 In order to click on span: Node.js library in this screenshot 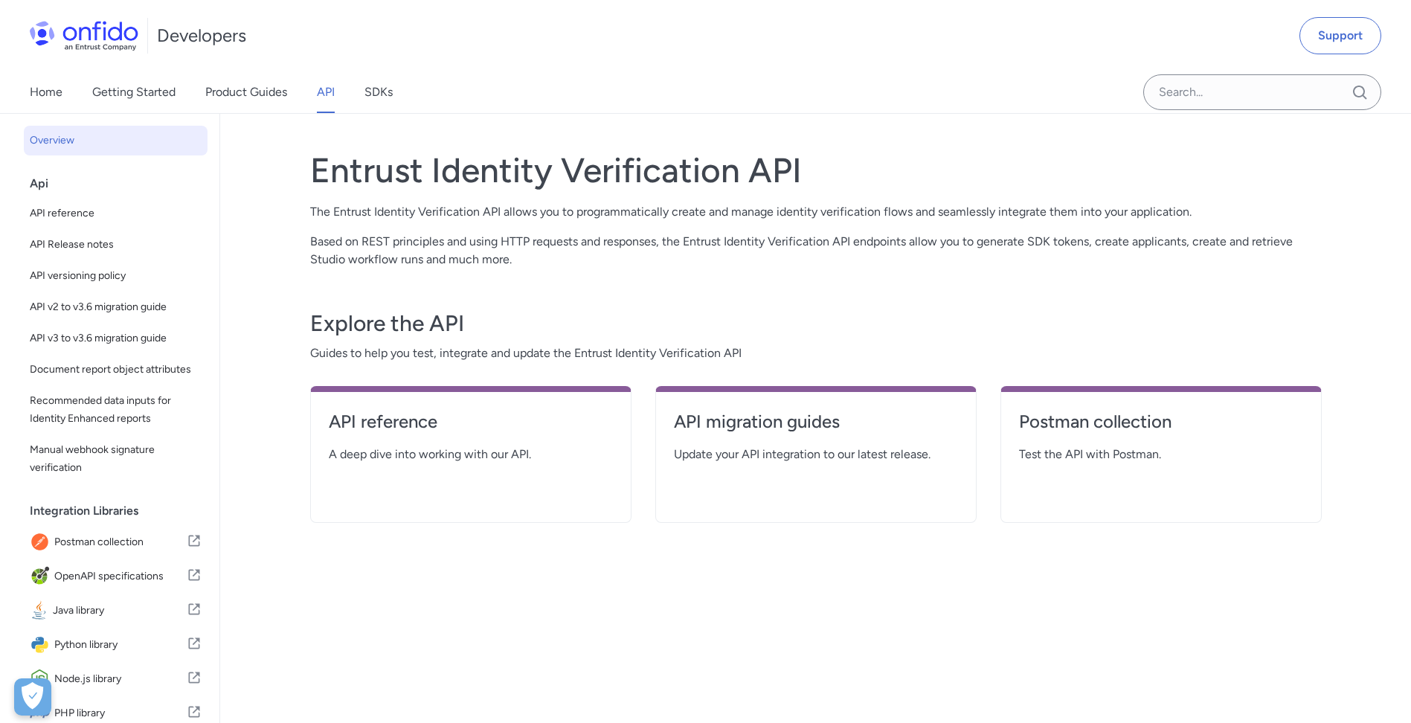, I will do `click(120, 679)`.